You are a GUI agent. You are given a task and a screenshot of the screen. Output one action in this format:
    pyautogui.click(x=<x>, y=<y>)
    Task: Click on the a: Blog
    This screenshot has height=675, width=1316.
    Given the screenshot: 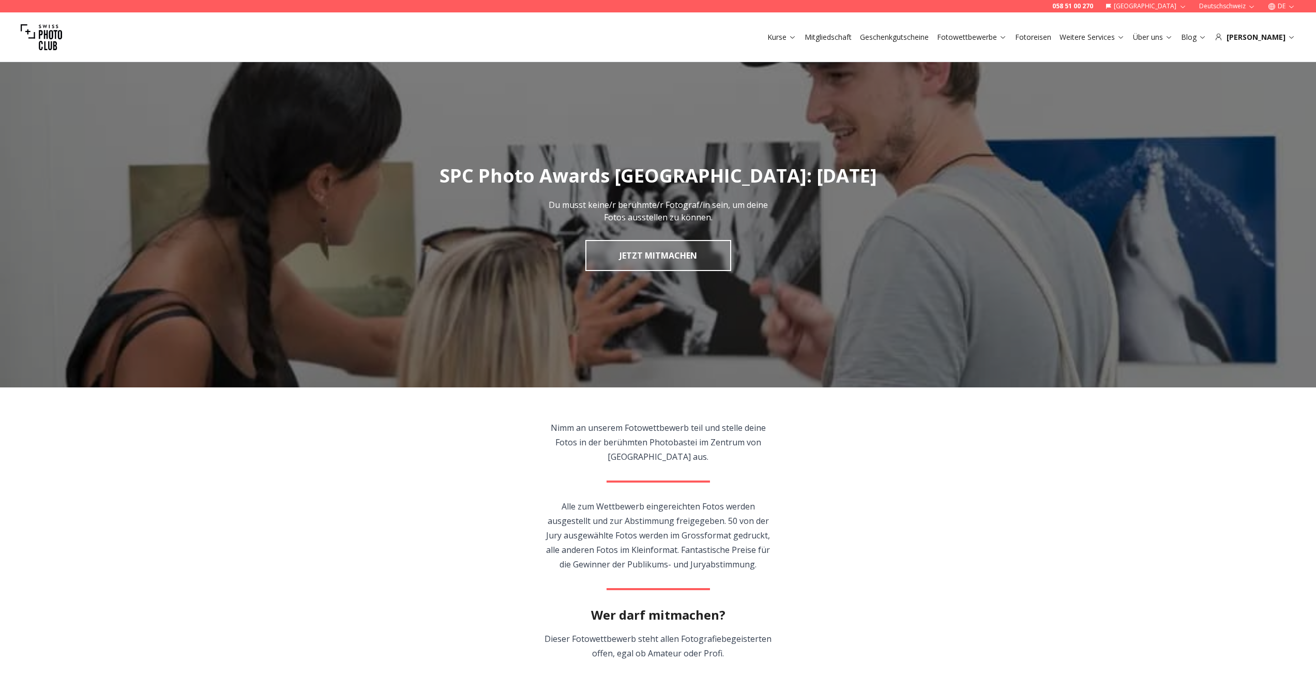 What is the action you would take?
    pyautogui.click(x=1193, y=37)
    